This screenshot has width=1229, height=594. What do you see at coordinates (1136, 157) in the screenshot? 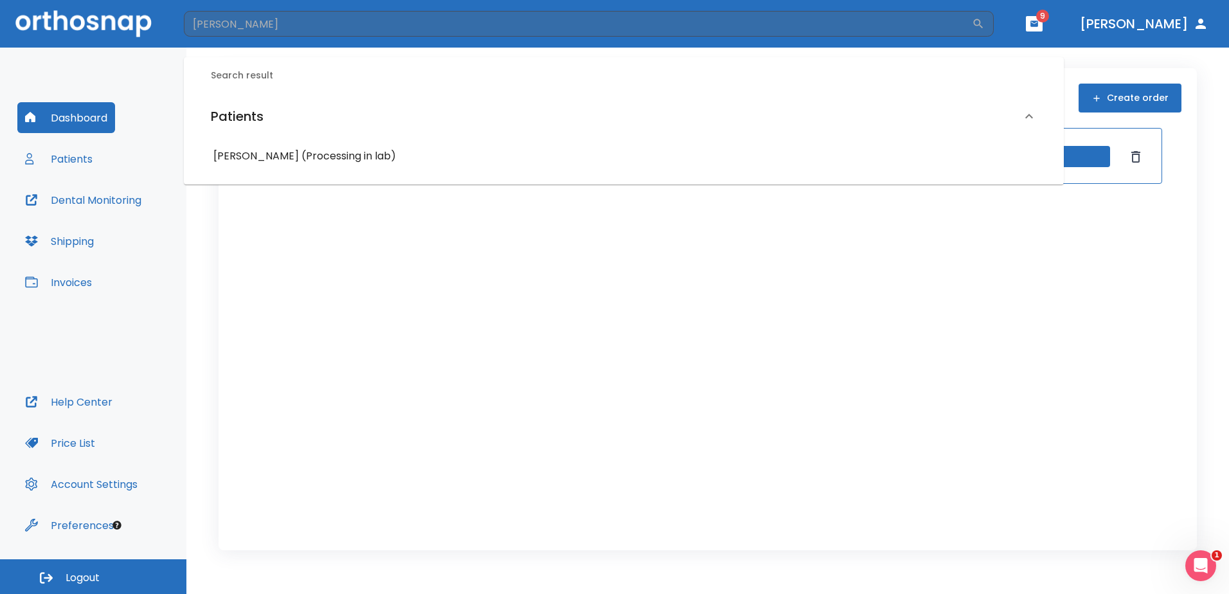
I see `button: Dismiss` at bounding box center [1136, 157].